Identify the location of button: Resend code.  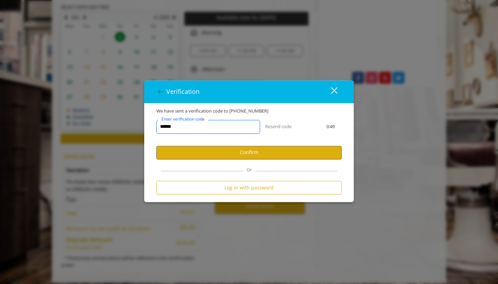
(278, 126).